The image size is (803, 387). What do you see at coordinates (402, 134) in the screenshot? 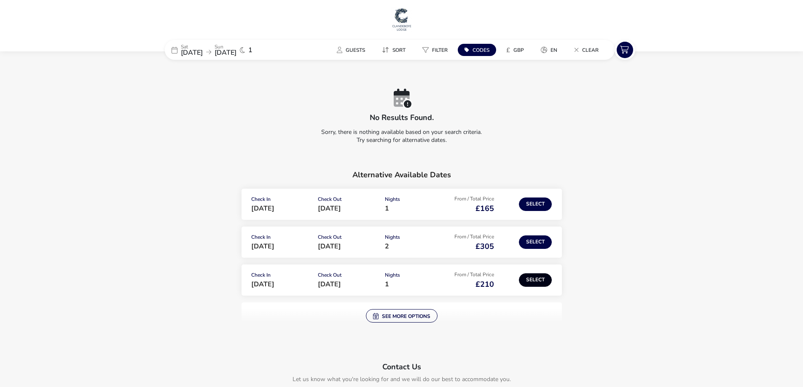
I see `p: Sorry, there is nothing available based on your search criteria. Try searching for alternative da...` at bounding box center [402, 134].